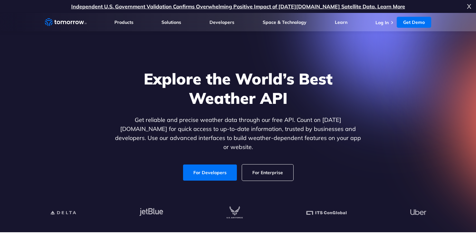 This screenshot has height=239, width=476. Describe the element at coordinates (171, 22) in the screenshot. I see `a: Solutions` at that location.